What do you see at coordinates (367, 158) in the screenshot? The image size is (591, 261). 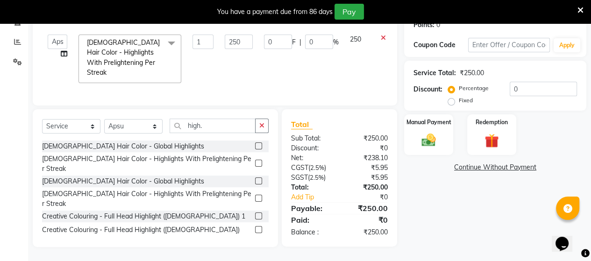 I see `div: ₹238.10` at bounding box center [367, 158].